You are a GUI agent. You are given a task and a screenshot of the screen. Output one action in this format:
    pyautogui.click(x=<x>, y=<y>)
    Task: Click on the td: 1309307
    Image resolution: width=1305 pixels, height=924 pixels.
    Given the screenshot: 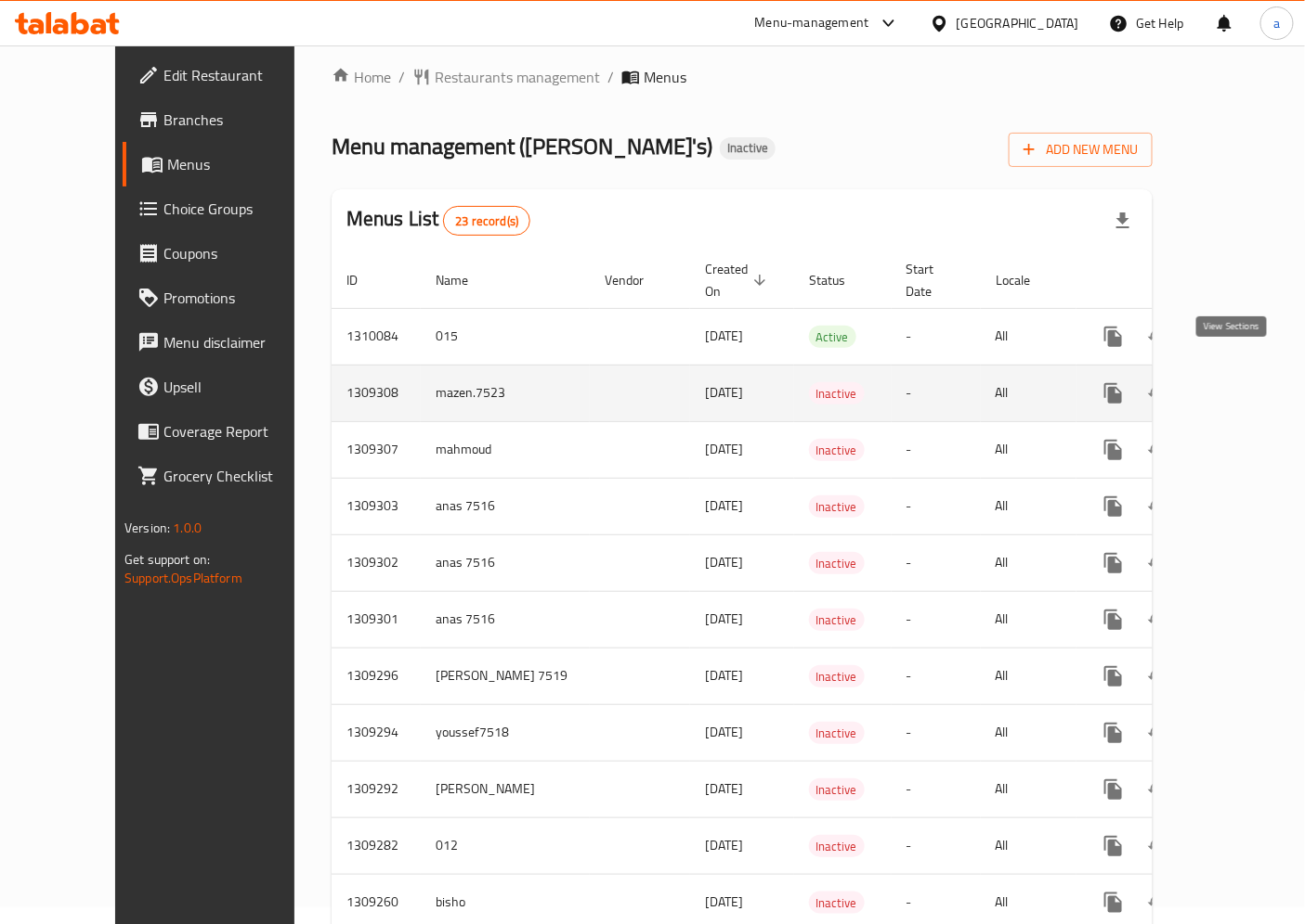 What is the action you would take?
    pyautogui.click(x=376, y=449)
    